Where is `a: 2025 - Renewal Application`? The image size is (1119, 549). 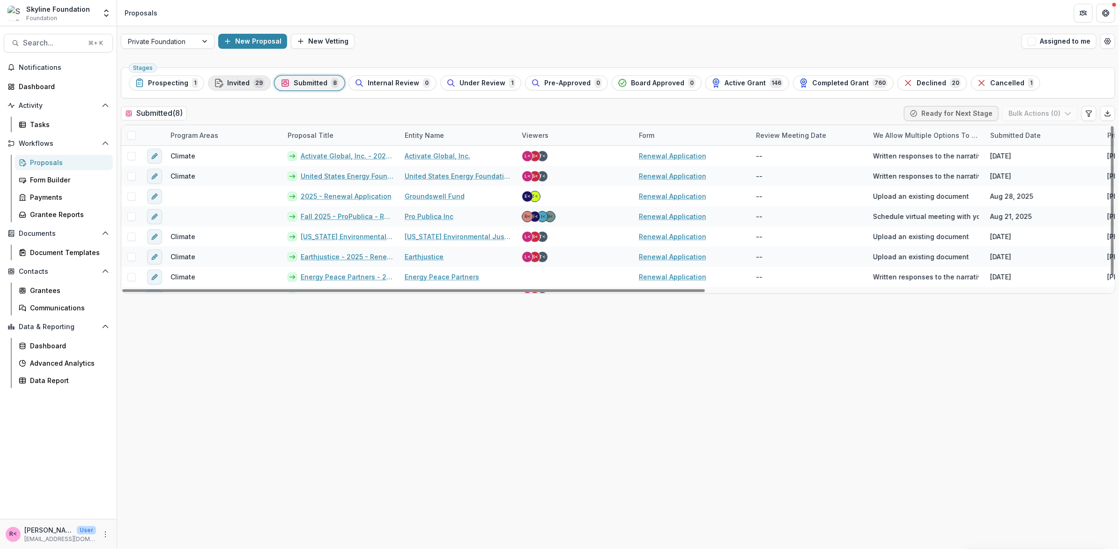
a: 2025 - Renewal Application is located at coordinates (346, 196).